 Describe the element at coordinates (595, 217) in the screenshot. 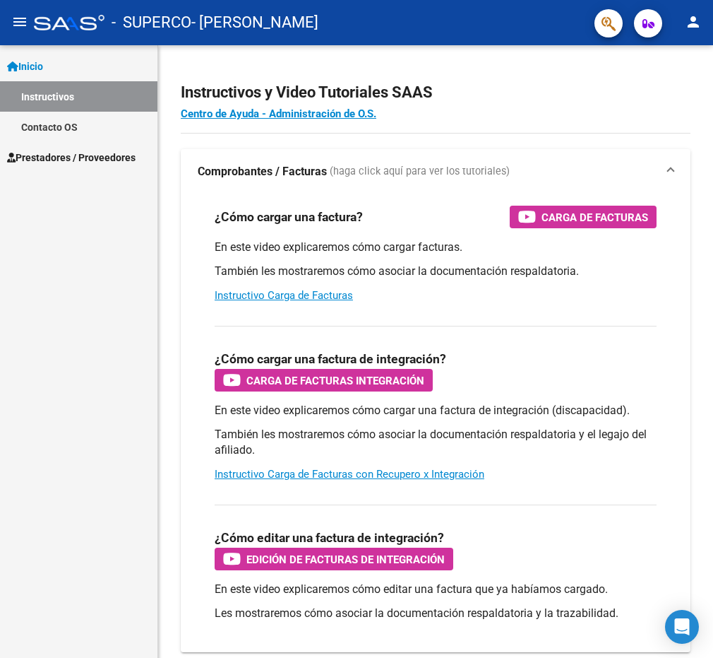

I see `span: Carga de Facturas` at that location.